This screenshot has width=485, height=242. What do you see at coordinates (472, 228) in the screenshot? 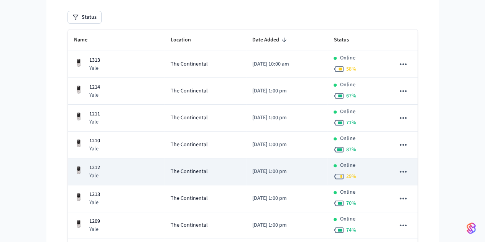
I see `img: SeamLogoGradient.69752ec5.svg` at bounding box center [472, 228].